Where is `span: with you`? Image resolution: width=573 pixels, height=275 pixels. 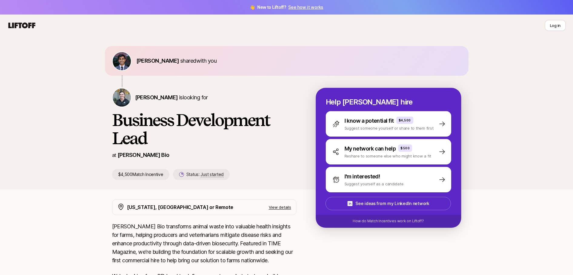 span: with you is located at coordinates (207, 61).